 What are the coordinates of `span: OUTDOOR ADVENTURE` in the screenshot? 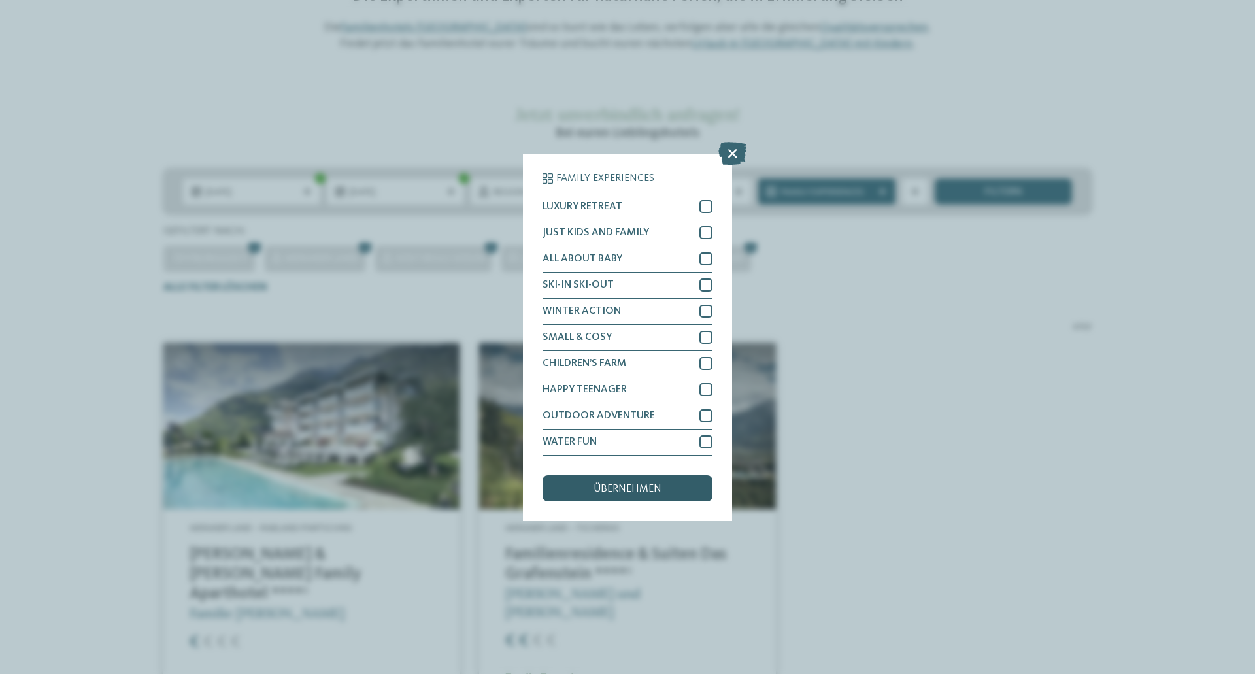 It's located at (599, 416).